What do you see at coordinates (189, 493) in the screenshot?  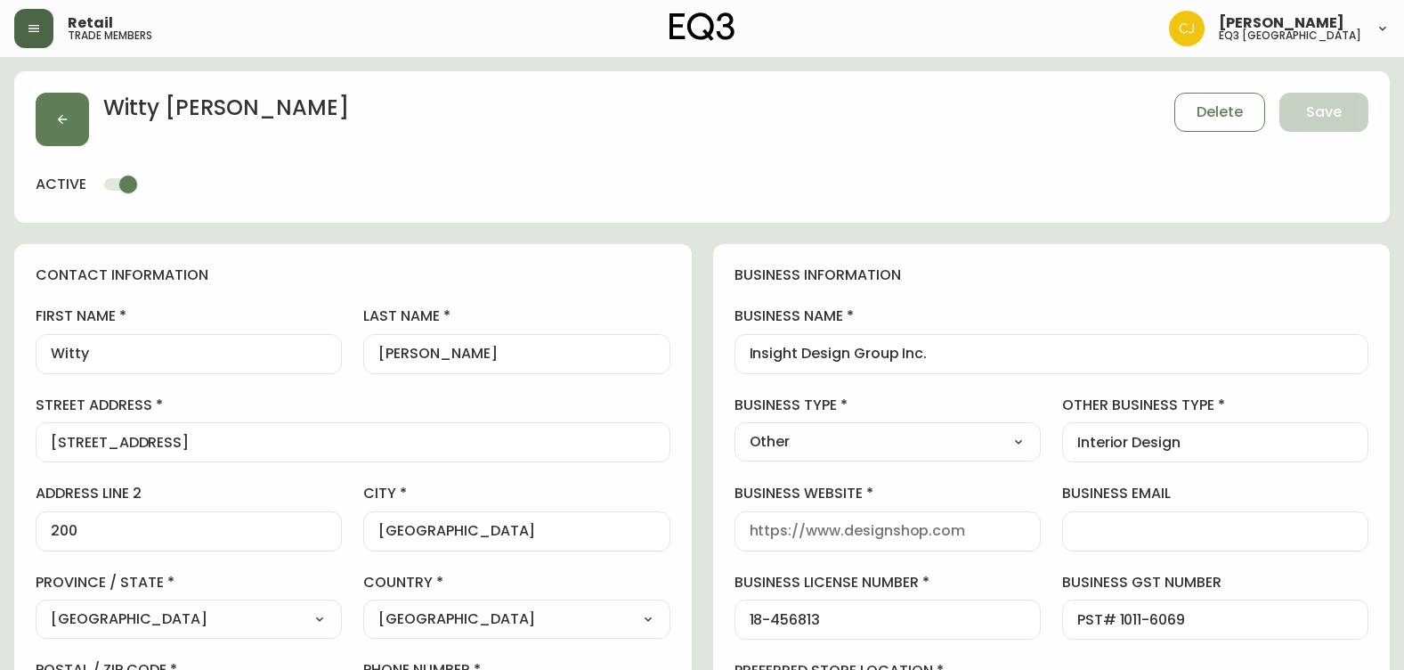 I see `label: address line 2` at bounding box center [189, 493].